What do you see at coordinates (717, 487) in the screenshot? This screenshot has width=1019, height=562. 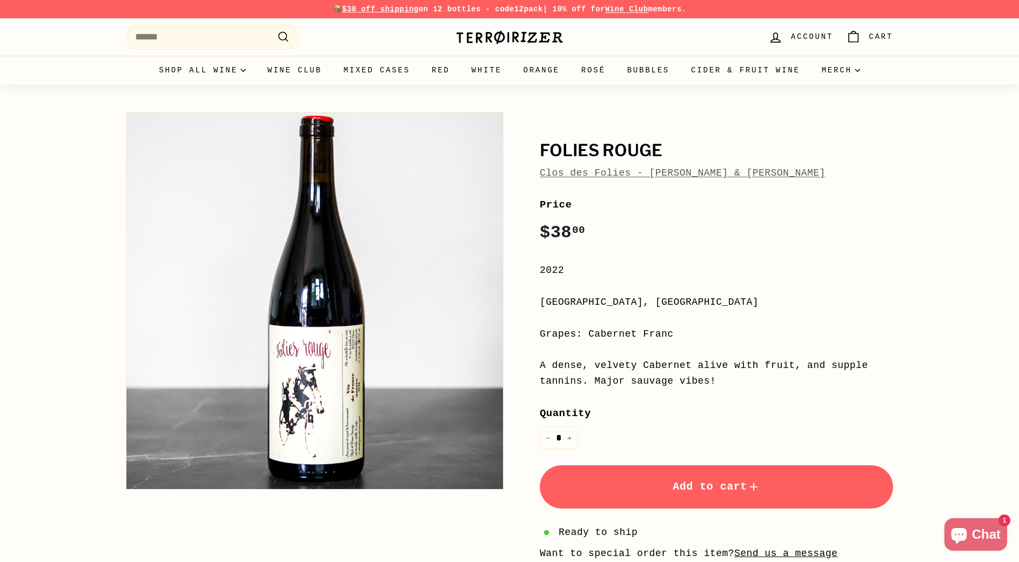 I see `button: Add to cart` at bounding box center [717, 487].